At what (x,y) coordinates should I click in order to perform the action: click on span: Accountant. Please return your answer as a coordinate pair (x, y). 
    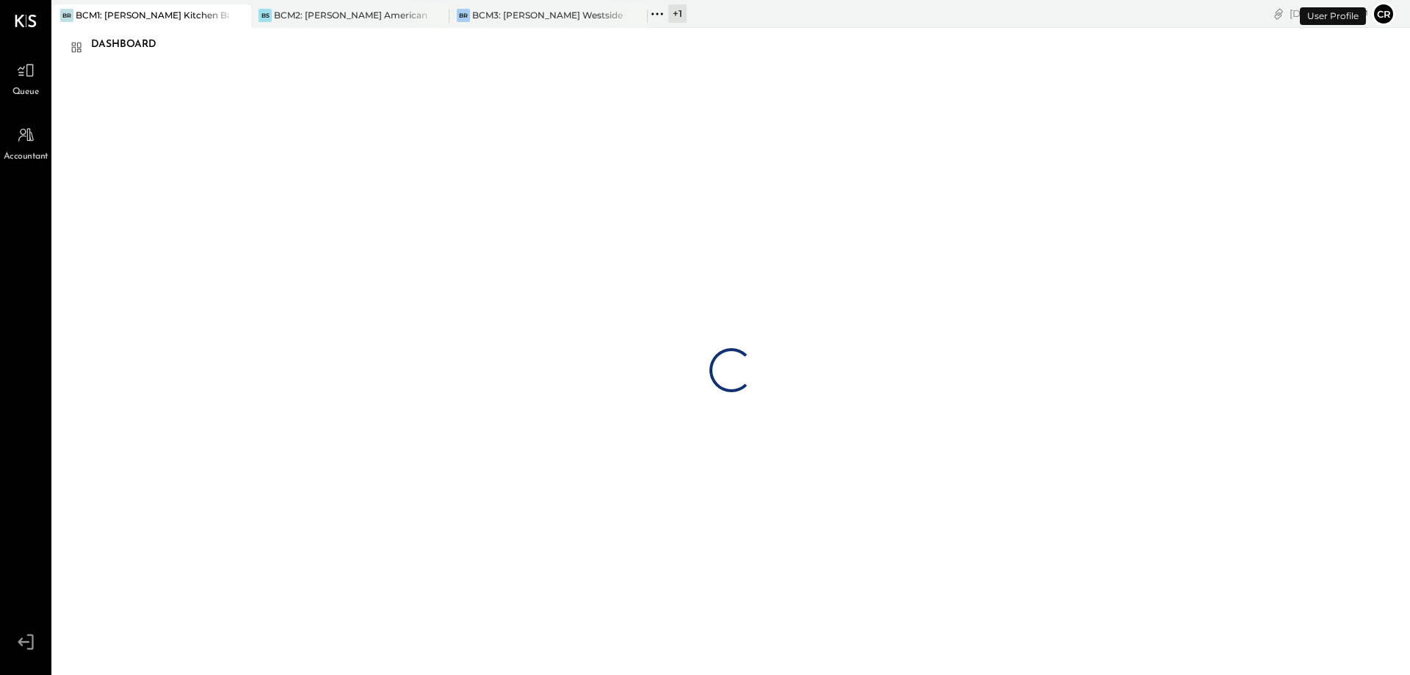
    Looking at the image, I should click on (26, 157).